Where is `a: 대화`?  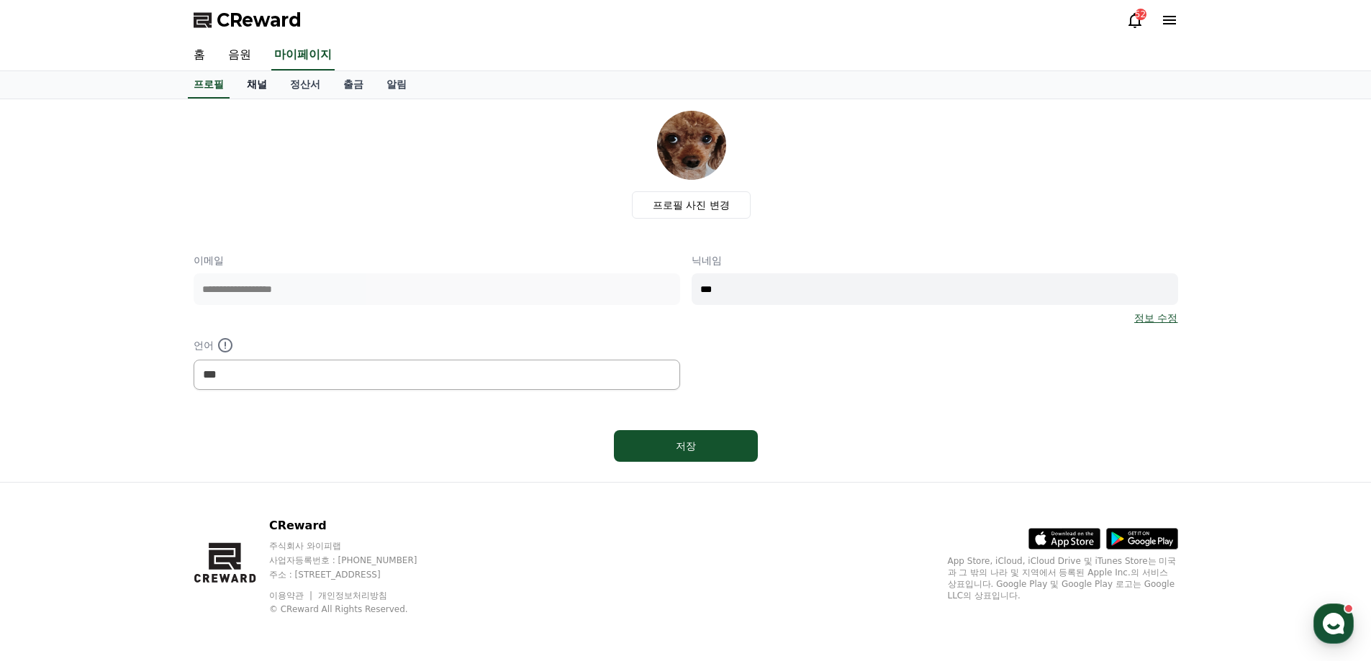 a: 대화 is located at coordinates (140, 474).